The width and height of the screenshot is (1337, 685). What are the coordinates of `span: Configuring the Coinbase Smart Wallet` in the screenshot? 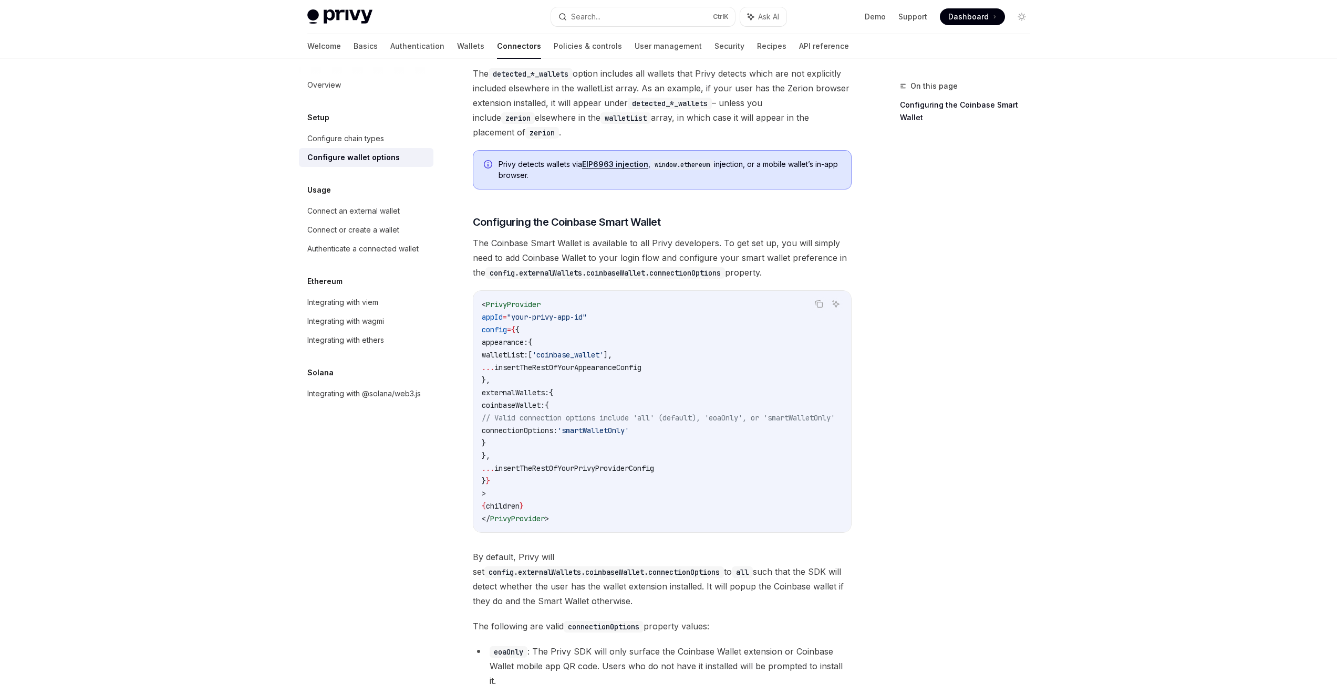 It's located at (567, 222).